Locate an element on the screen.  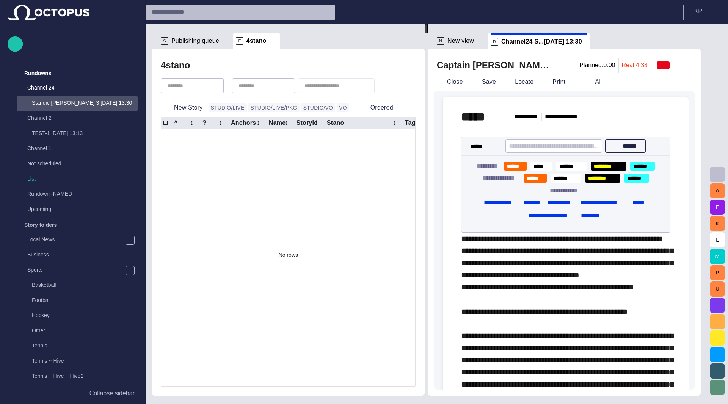
button: Locate is located at coordinates (519, 82).